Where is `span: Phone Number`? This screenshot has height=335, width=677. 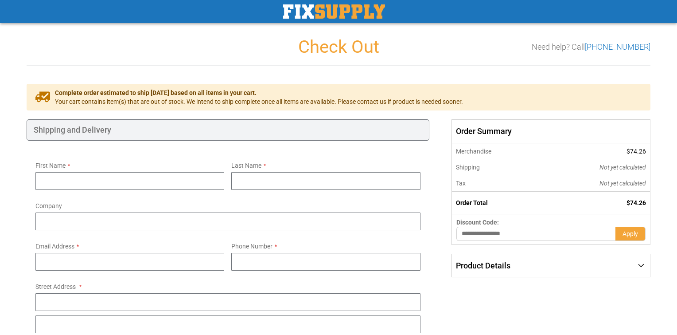
span: Phone Number is located at coordinates (252, 246).